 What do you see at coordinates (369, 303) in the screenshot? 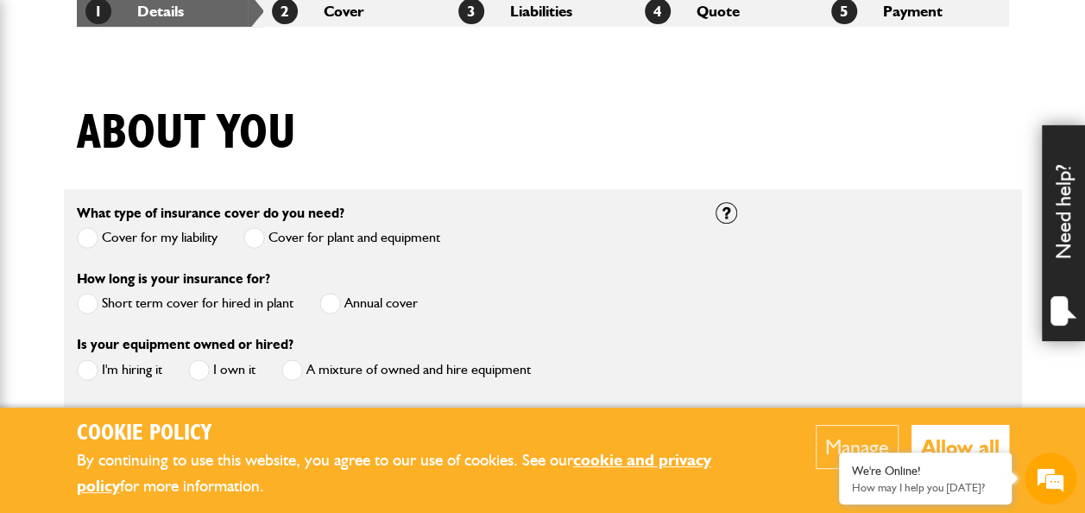
I see `label: Annual cover` at bounding box center [369, 303].